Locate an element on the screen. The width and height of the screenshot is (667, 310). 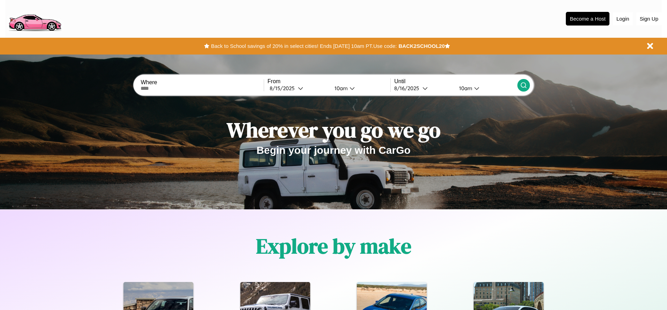
label: Where is located at coordinates (202, 82).